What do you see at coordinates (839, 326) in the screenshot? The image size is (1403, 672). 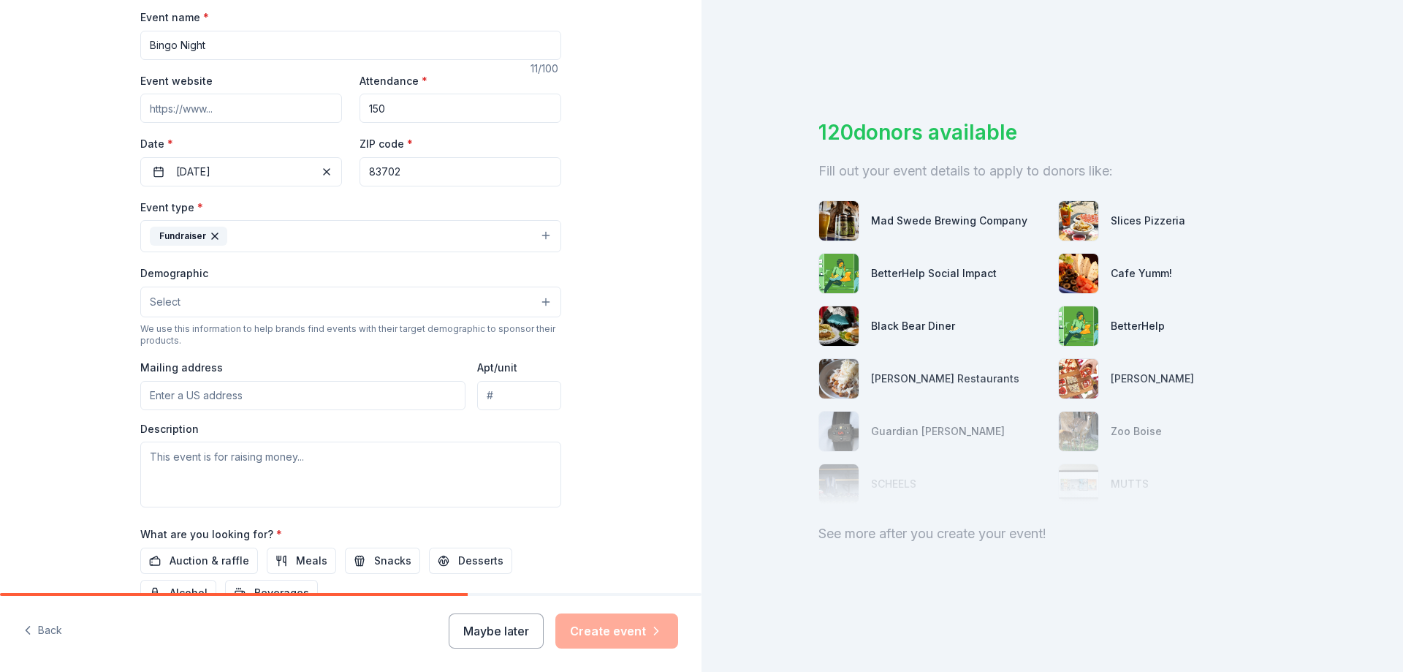 I see `img: photo for Black Bear Diner` at bounding box center [839, 326].